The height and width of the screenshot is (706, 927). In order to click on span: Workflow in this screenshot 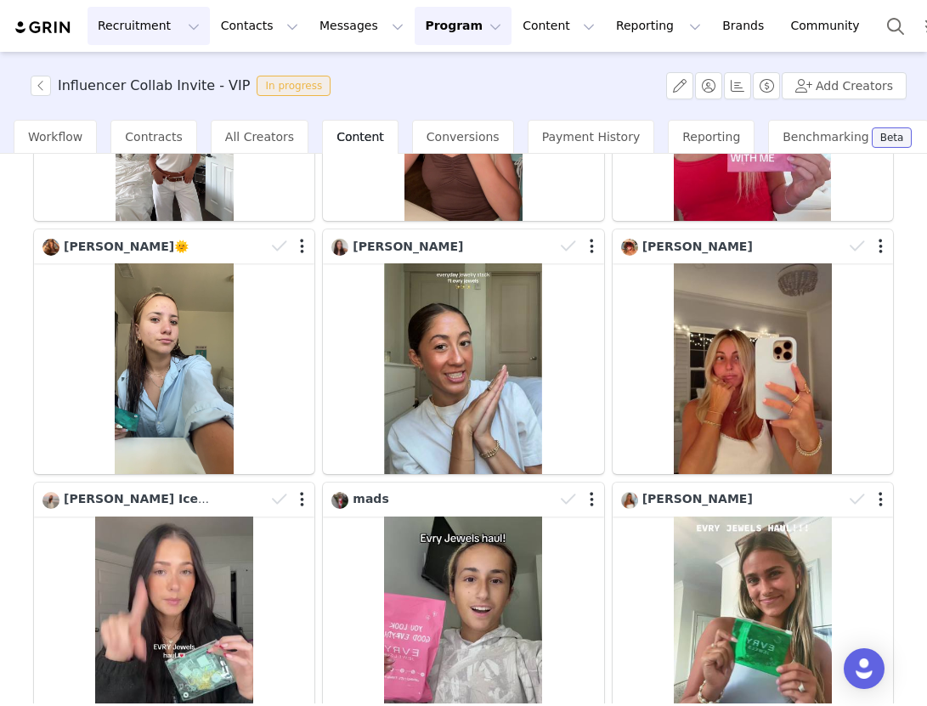, I will do `click(55, 137)`.